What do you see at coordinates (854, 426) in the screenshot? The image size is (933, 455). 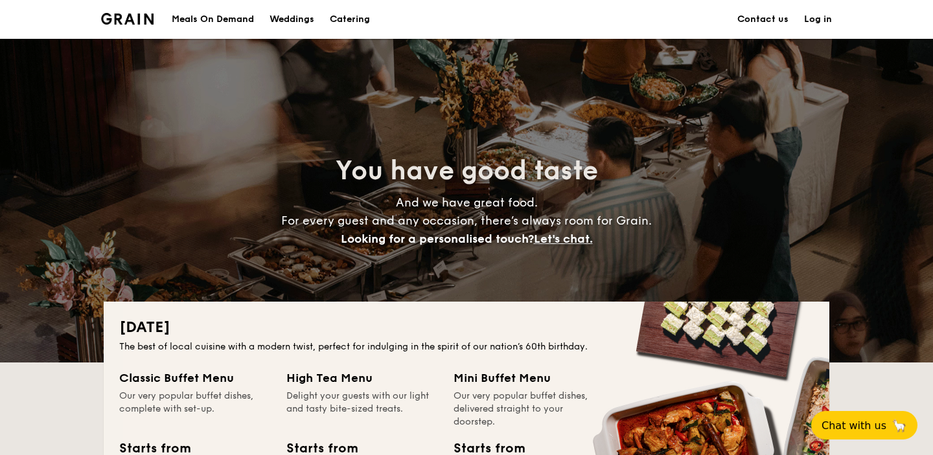 I see `span: Chat with us` at bounding box center [854, 426].